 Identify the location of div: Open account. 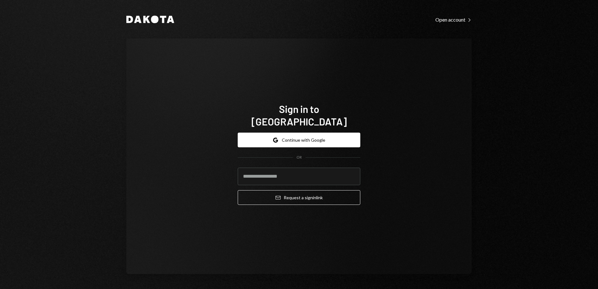
(453, 20).